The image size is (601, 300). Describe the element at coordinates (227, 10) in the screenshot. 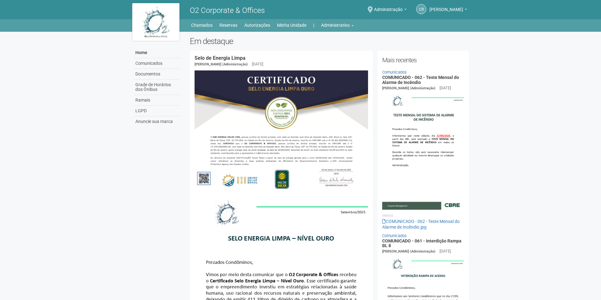

I see `span: O2 Corporate & Offices` at that location.